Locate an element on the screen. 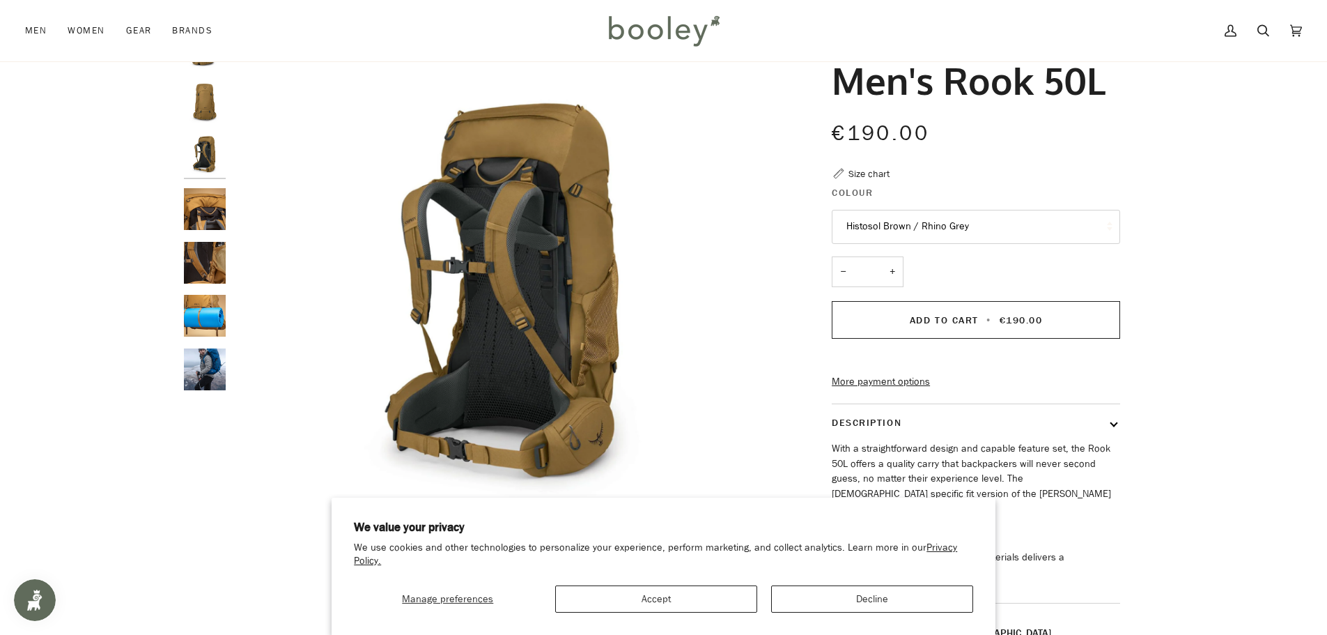 This screenshot has height=635, width=1327. a: Privacy Policy. is located at coordinates (656, 554).